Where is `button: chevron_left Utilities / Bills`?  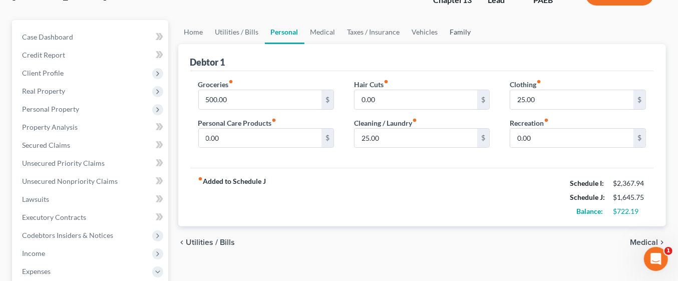
button: chevron_left Utilities / Bills is located at coordinates (207, 242).